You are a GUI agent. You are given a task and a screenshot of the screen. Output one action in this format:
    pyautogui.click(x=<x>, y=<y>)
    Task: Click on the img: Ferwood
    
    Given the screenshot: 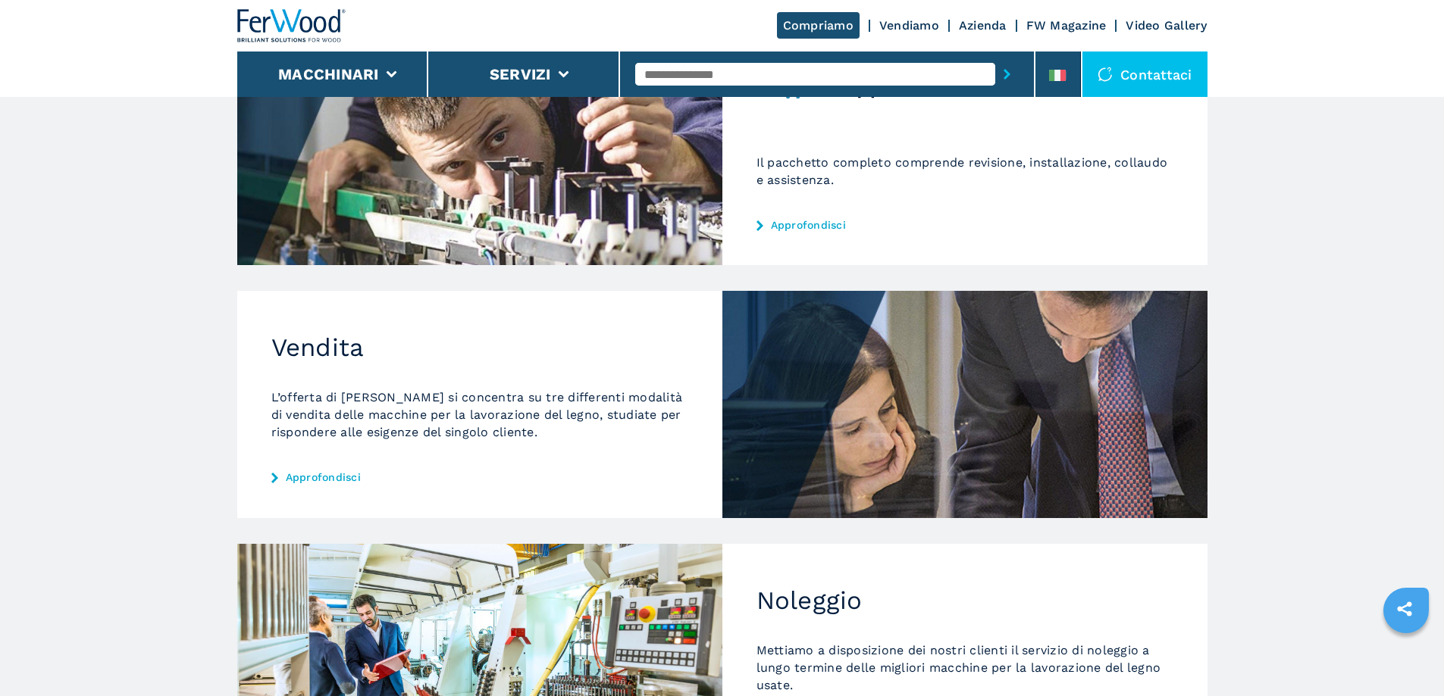 What is the action you would take?
    pyautogui.click(x=292, y=26)
    